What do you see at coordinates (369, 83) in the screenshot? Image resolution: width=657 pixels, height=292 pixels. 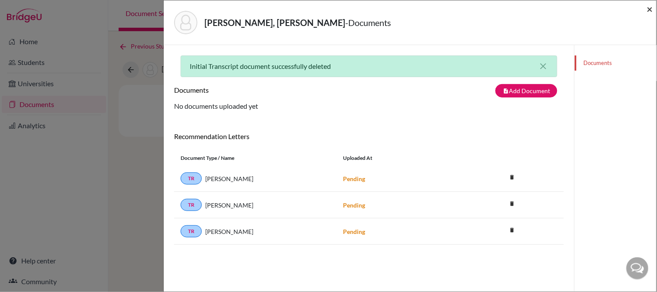 I see `div: No documents uploaded yet` at bounding box center [369, 83].